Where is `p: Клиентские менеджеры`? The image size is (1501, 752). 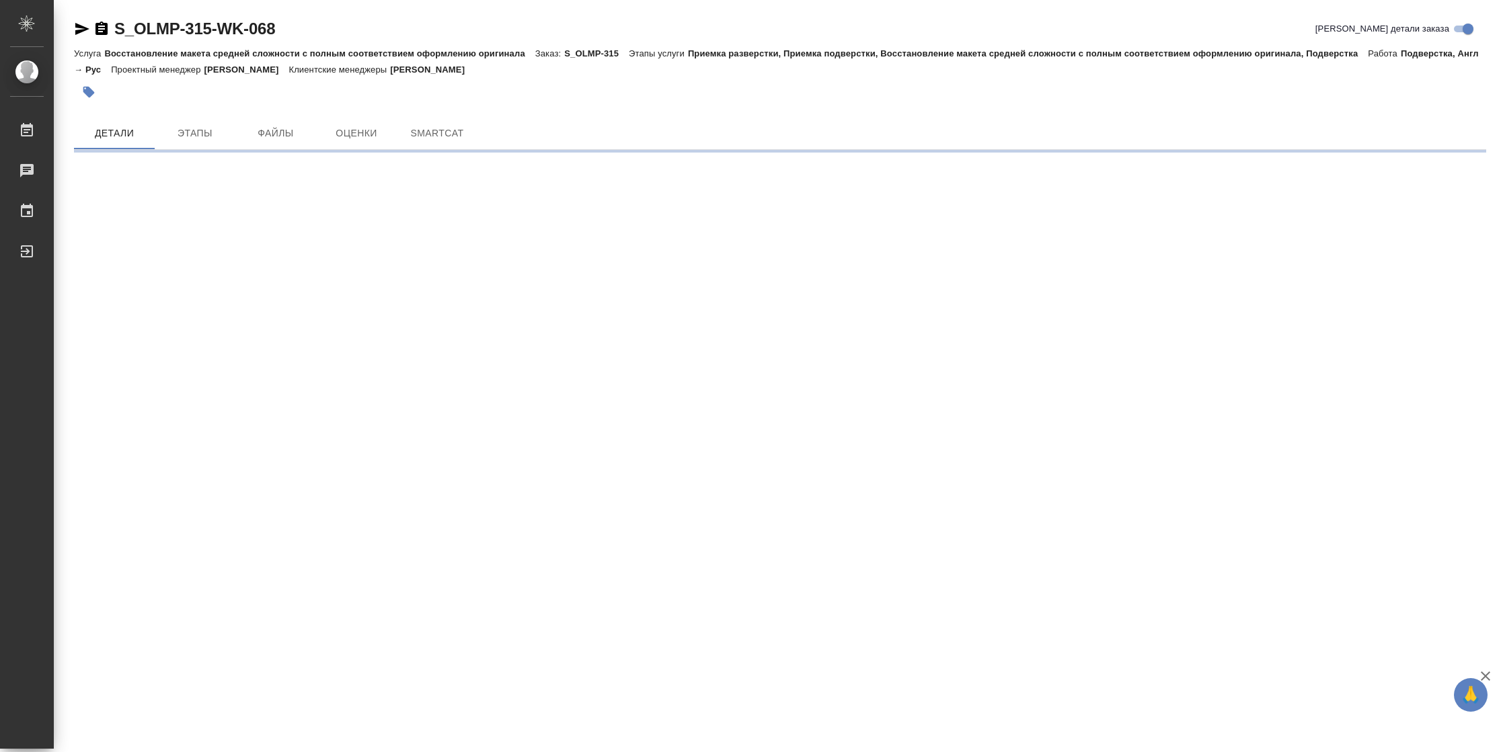
p: Клиентские менеджеры is located at coordinates (339, 69).